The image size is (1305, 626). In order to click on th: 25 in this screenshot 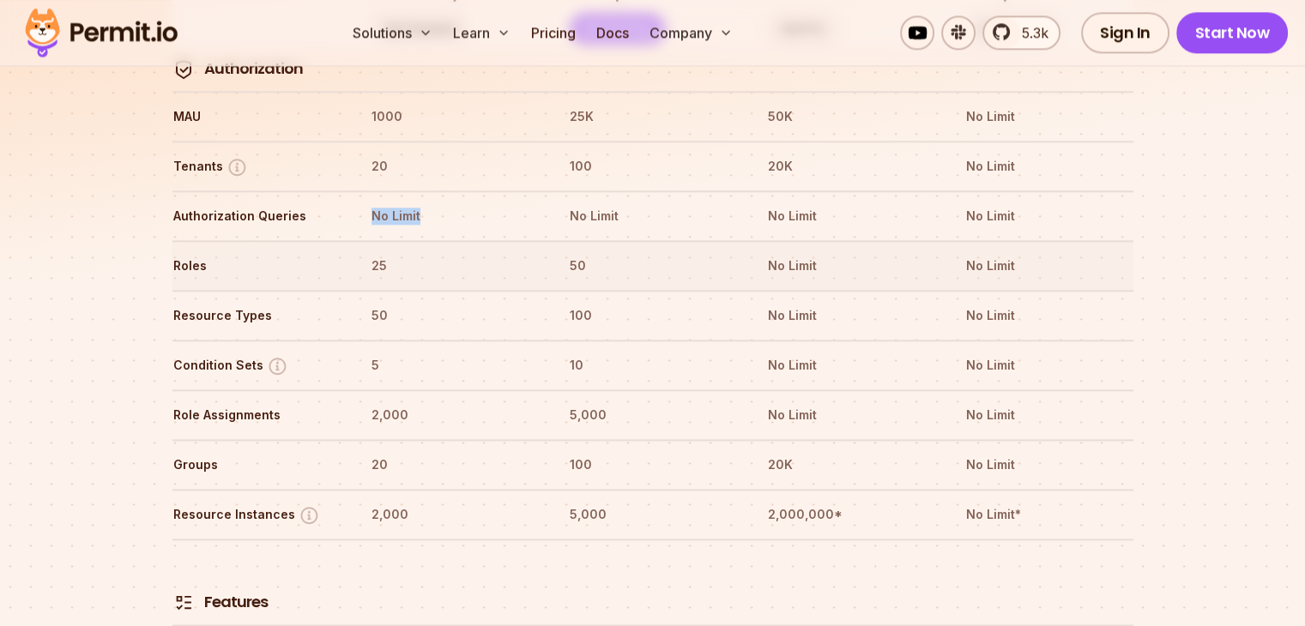, I will do `click(454, 266)`.